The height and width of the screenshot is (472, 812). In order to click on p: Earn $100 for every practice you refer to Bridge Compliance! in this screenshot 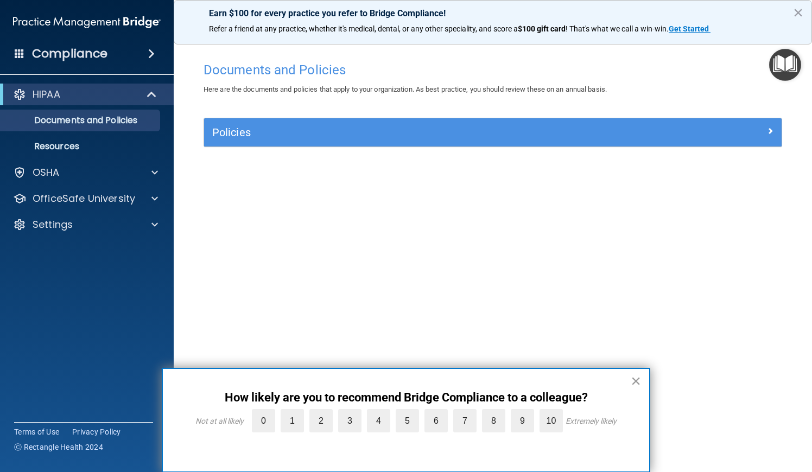, I will do `click(493, 13)`.